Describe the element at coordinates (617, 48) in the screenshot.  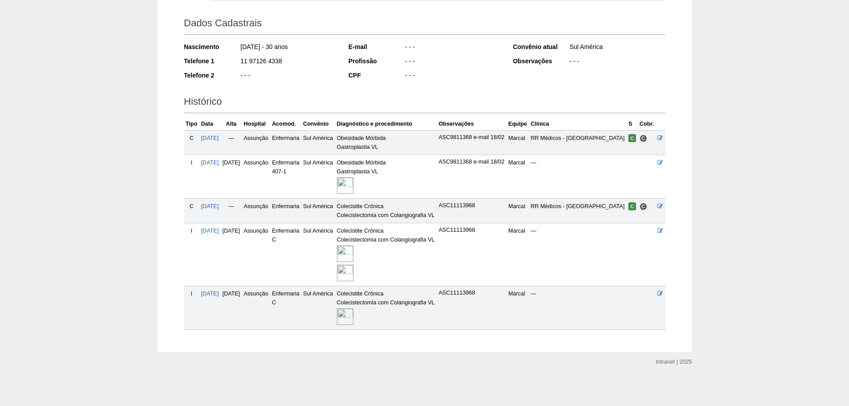
I see `div: Sul América` at that location.